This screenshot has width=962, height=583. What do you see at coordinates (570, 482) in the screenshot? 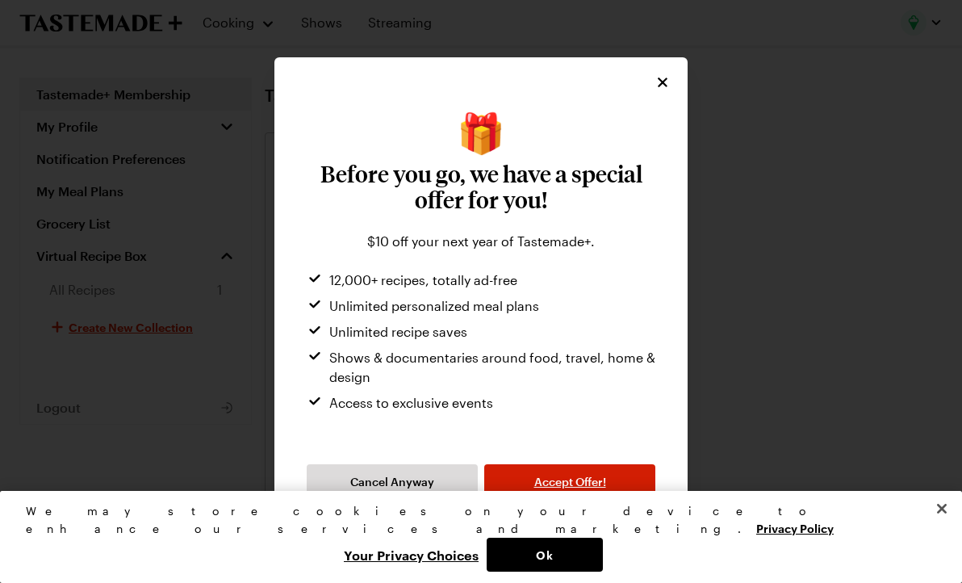
I see `span: Accept Offer!` at bounding box center [570, 482].